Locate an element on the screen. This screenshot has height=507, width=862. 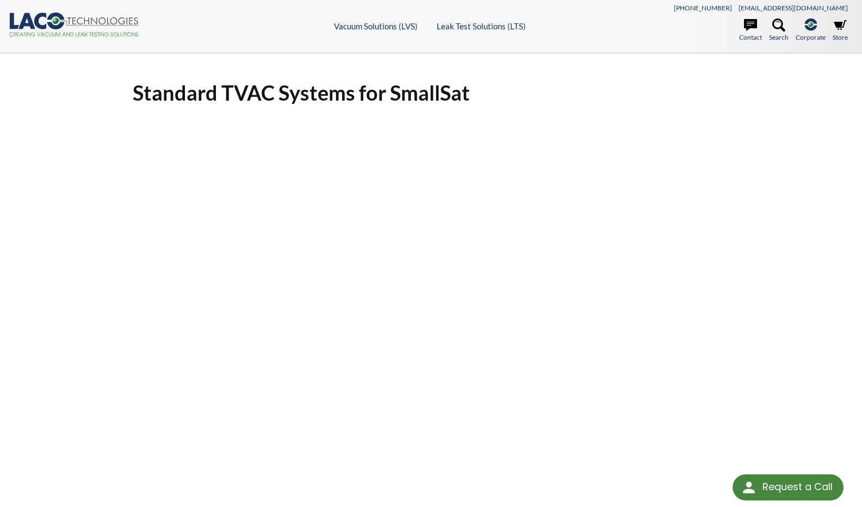
a: Store is located at coordinates (841, 30).